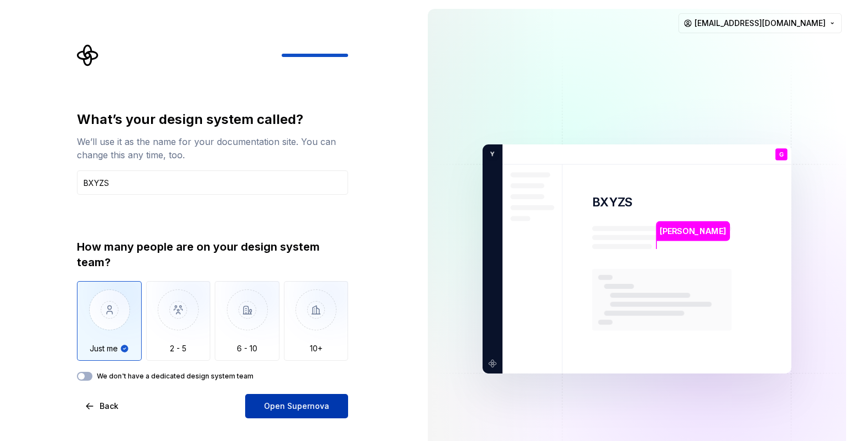 The height and width of the screenshot is (441, 855). I want to click on button: Back, so click(102, 406).